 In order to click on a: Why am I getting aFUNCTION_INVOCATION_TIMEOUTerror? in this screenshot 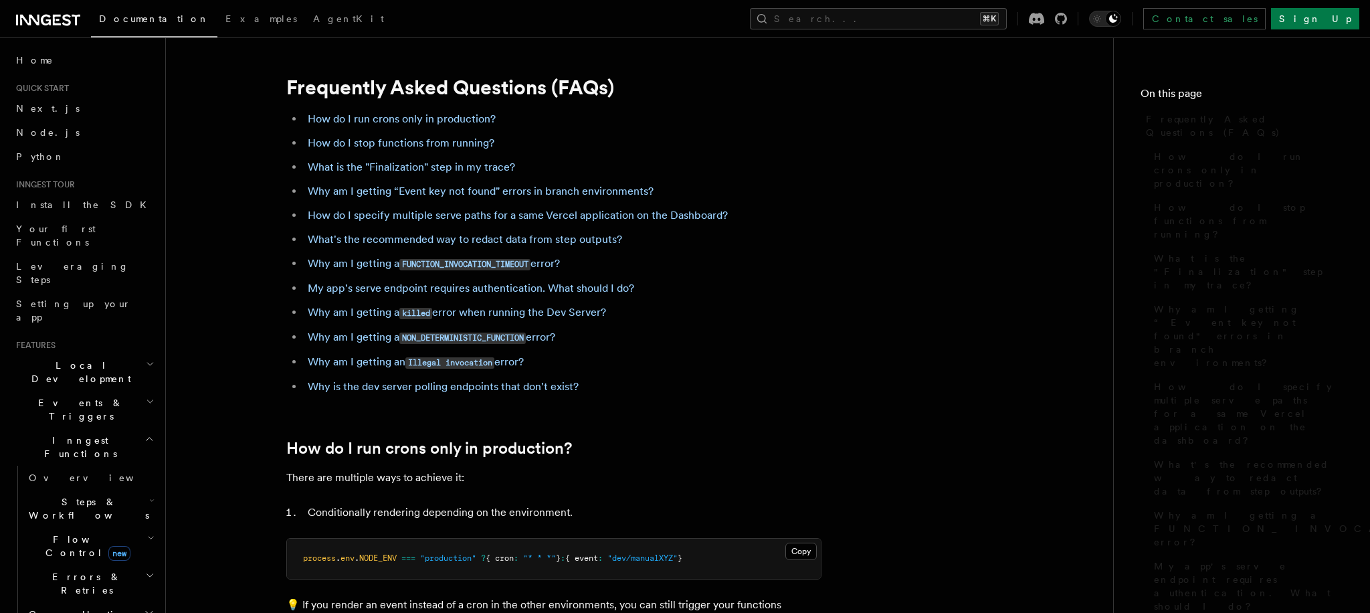, I will do `click(433, 263)`.